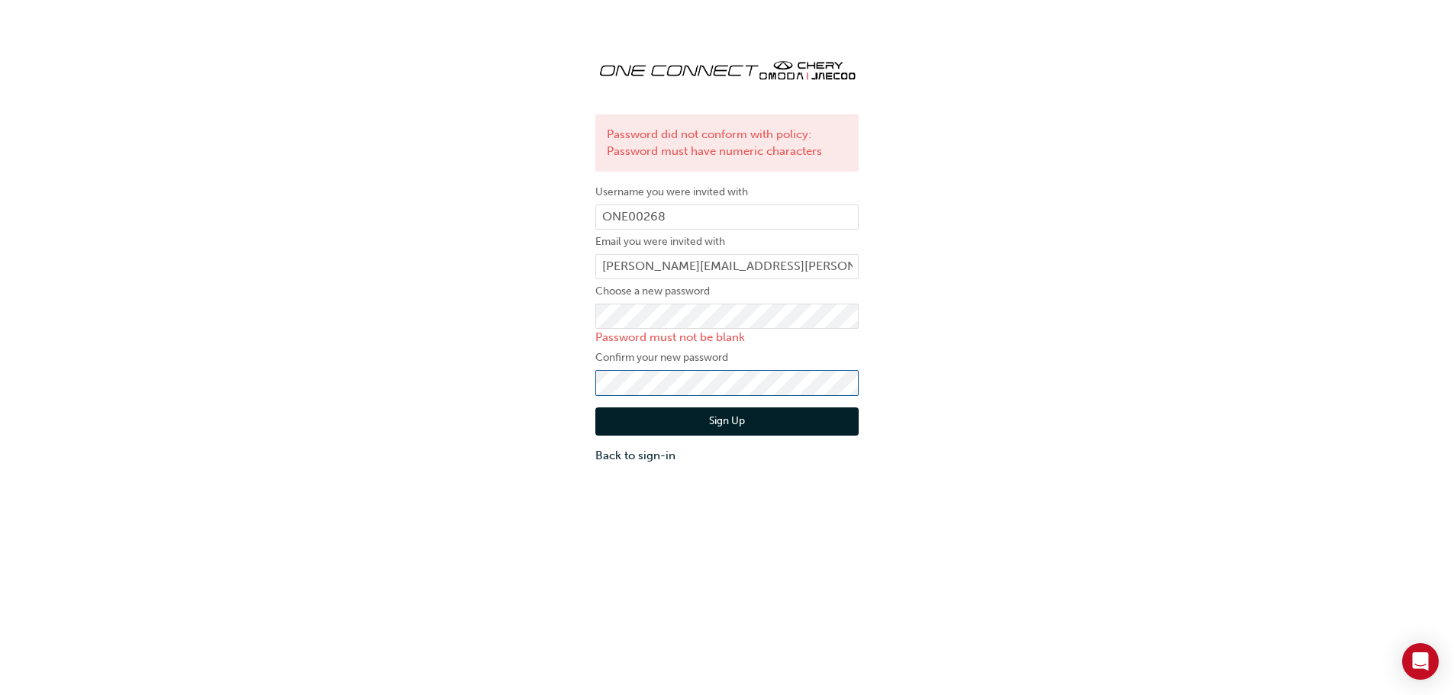  I want to click on input: Username, so click(727, 218).